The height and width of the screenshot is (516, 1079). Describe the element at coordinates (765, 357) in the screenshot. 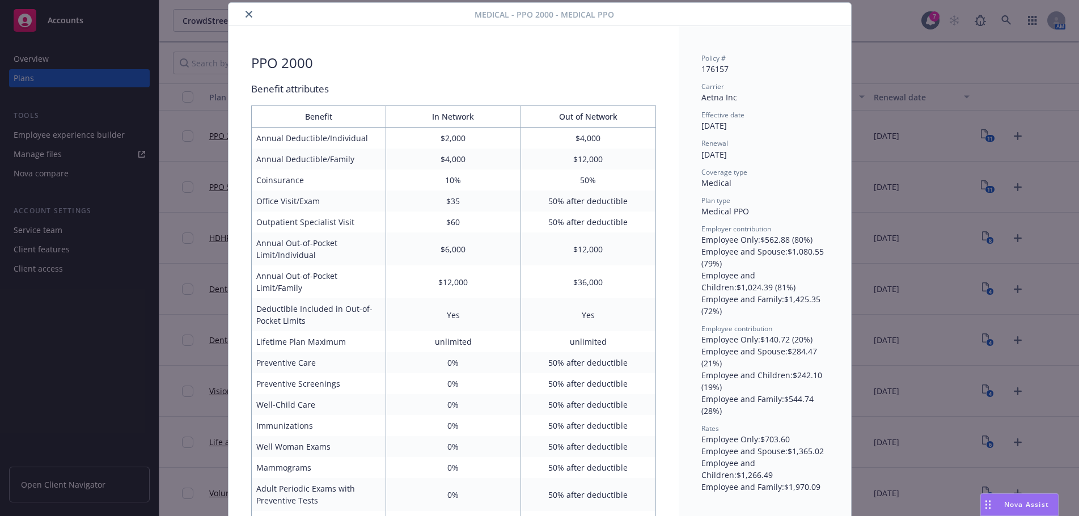

I see `div: Employee and Spouse : $284.47 (21%)` at that location.